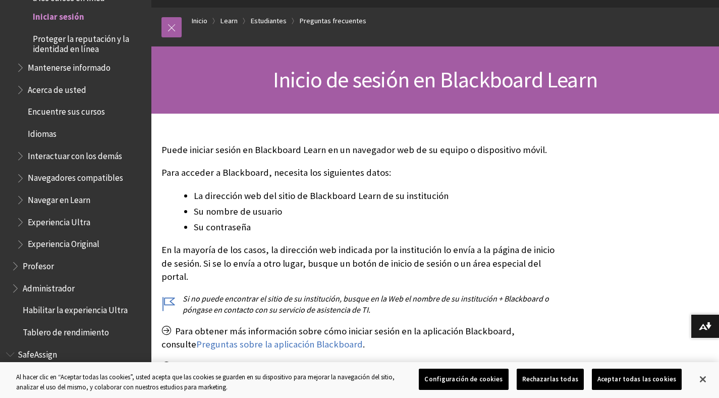 The height and width of the screenshot is (398, 719). What do you see at coordinates (463, 379) in the screenshot?
I see `button: Configuración de cookies` at bounding box center [463, 379].